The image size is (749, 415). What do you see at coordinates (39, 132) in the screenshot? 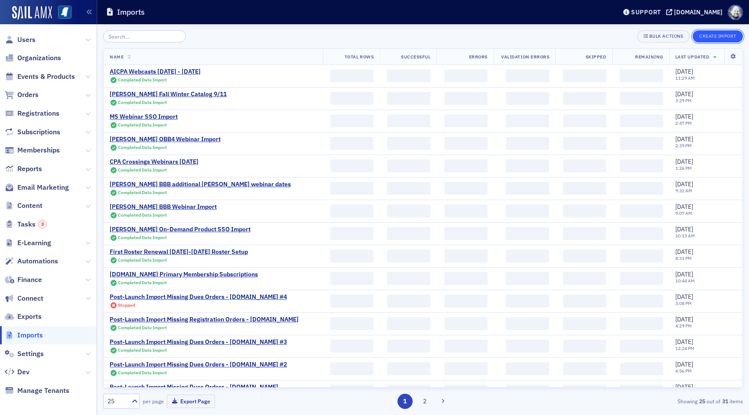
I see `span: Subscriptions` at bounding box center [39, 132].